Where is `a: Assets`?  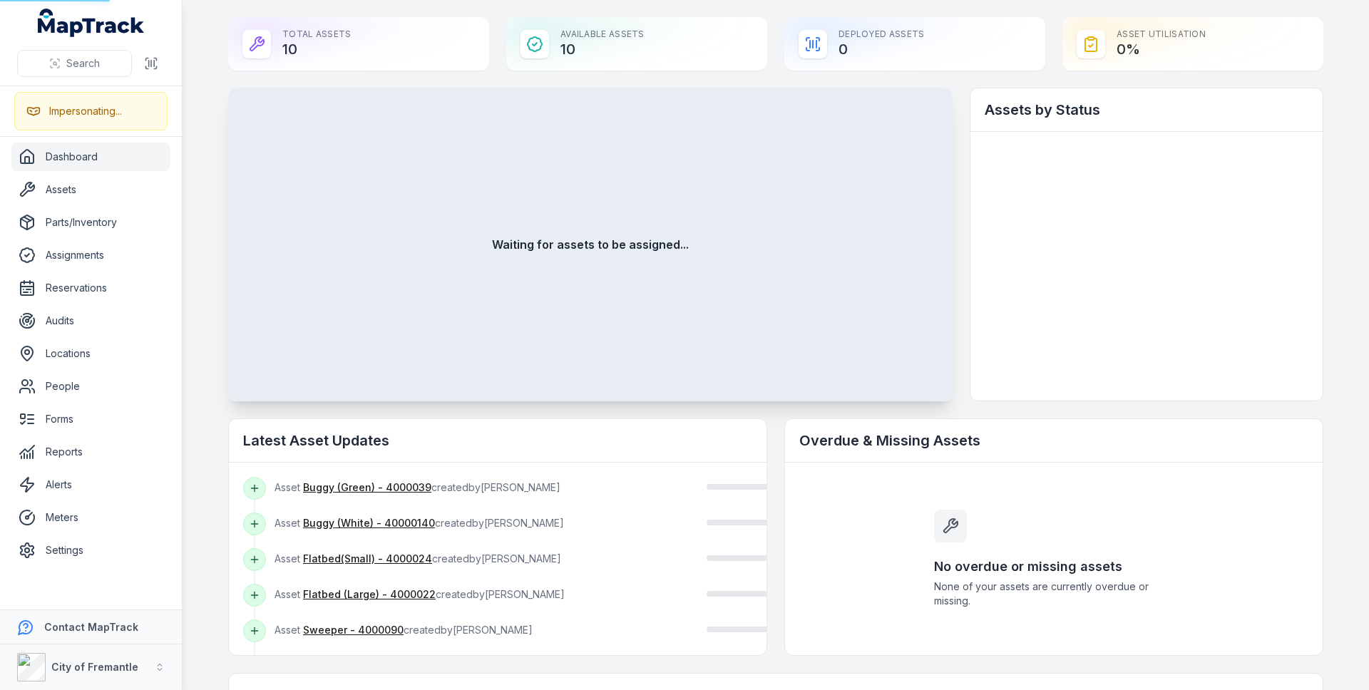 a: Assets is located at coordinates (91, 190).